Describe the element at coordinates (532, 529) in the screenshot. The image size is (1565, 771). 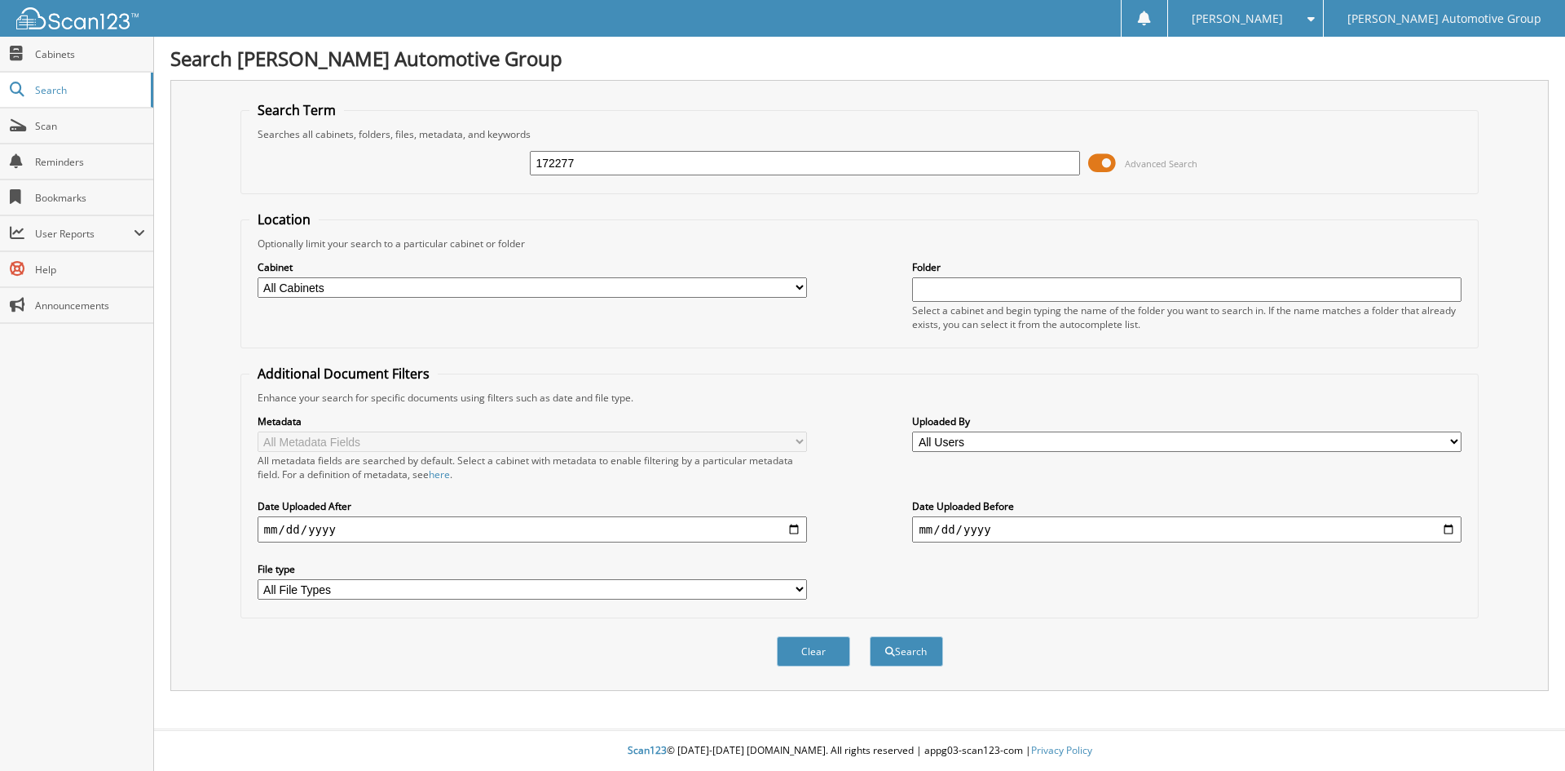
I see `input: start` at that location.